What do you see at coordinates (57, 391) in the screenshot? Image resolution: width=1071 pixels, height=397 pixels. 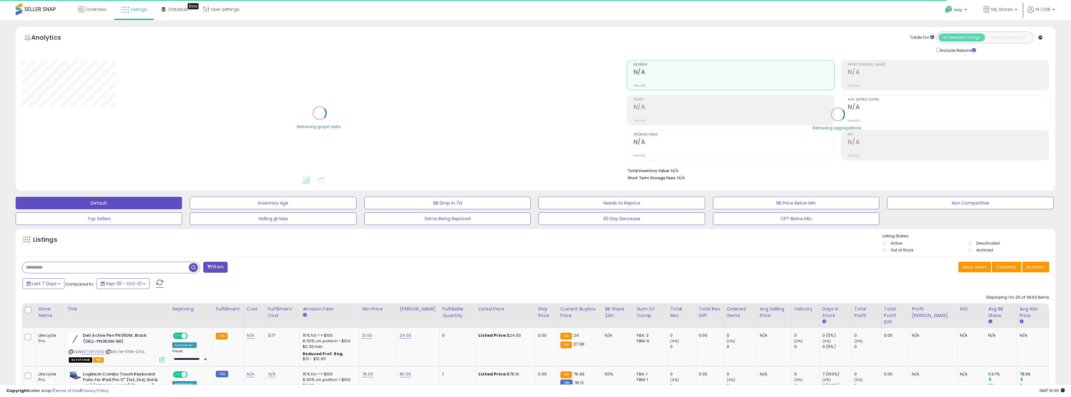 I see `div: seller snap | |` at bounding box center [57, 391].